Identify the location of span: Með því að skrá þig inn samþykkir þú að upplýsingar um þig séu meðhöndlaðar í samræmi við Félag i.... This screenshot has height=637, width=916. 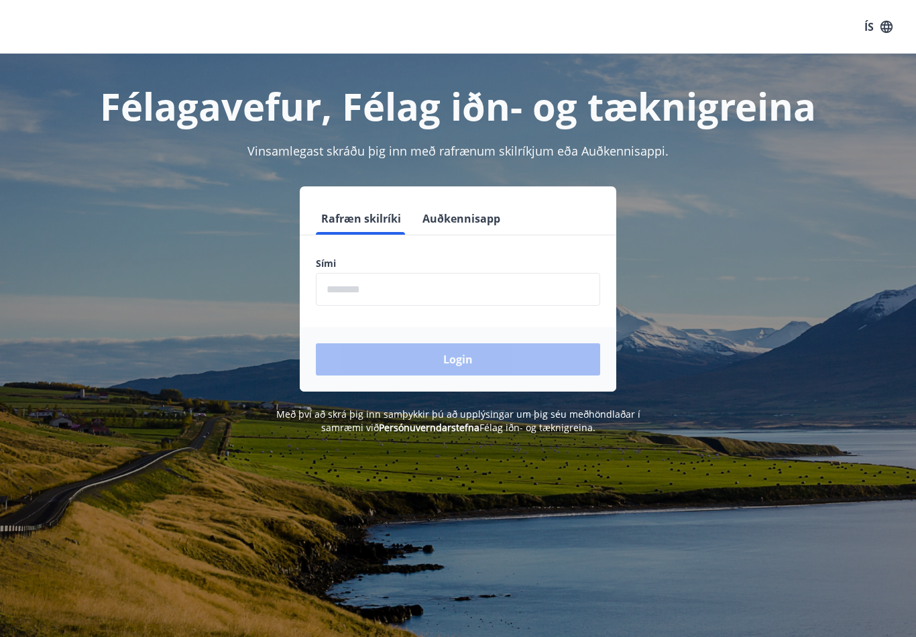
(458, 421).